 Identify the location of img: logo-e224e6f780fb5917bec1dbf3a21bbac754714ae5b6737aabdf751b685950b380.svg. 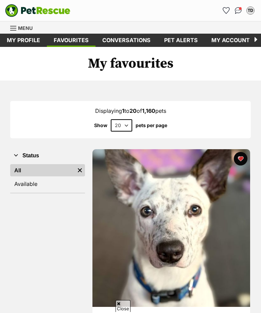
(38, 11).